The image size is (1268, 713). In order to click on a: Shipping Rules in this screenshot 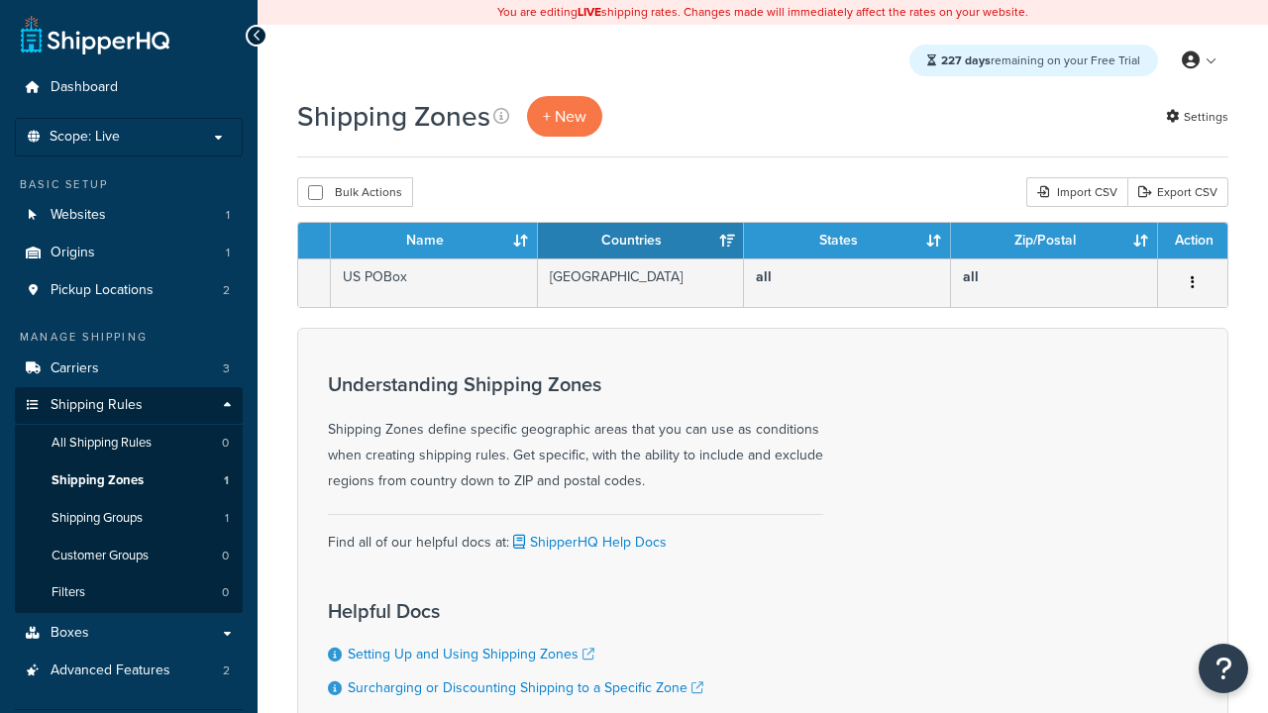, I will do `click(129, 405)`.